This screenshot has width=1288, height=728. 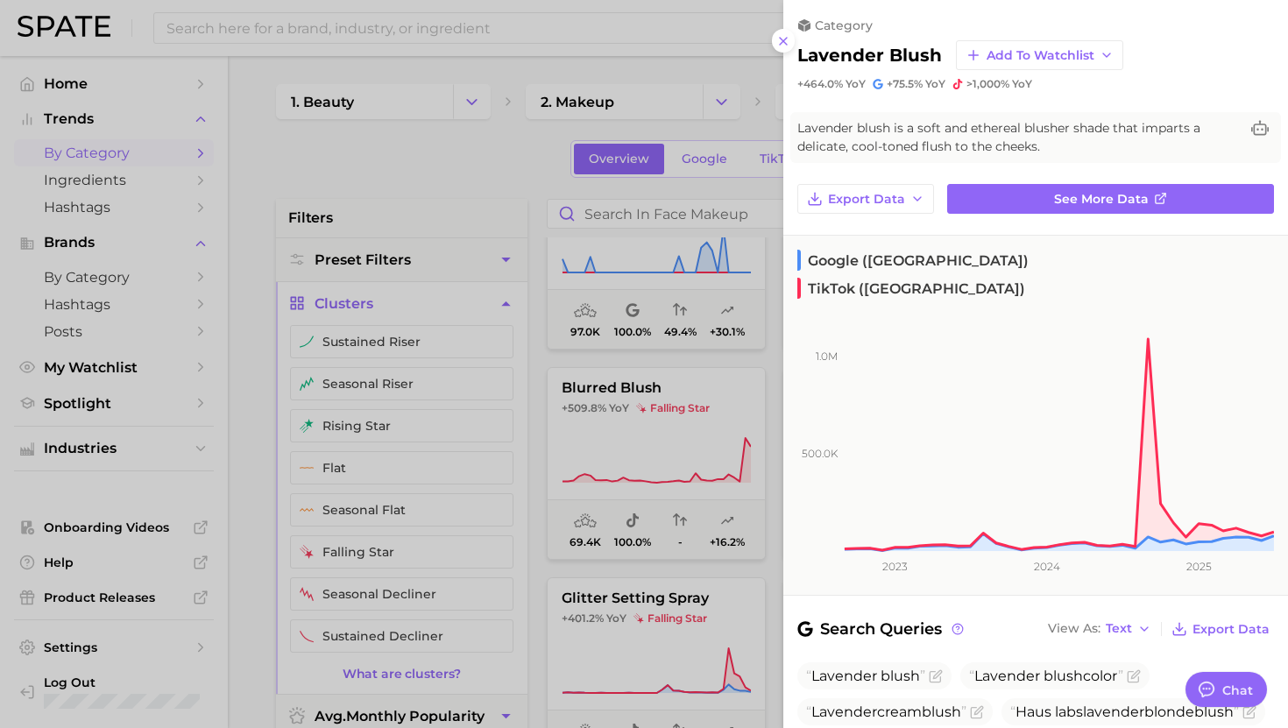 I want to click on h2: lavender blush, so click(x=869, y=55).